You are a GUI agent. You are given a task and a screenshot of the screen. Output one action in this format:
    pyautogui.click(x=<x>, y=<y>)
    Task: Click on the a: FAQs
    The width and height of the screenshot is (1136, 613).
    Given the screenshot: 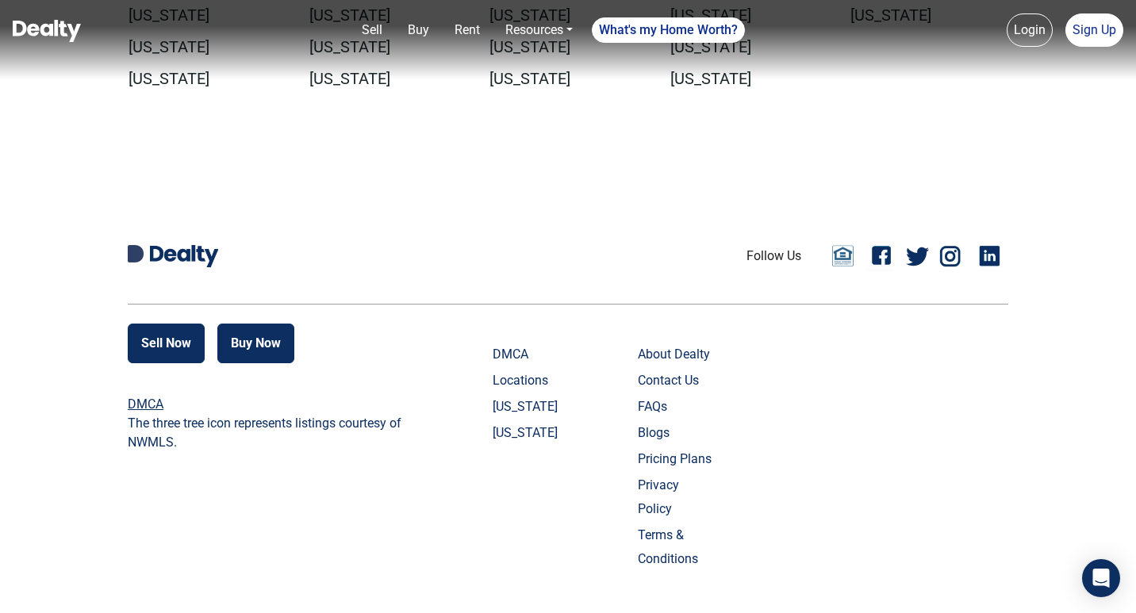 What is the action you would take?
    pyautogui.click(x=677, y=407)
    